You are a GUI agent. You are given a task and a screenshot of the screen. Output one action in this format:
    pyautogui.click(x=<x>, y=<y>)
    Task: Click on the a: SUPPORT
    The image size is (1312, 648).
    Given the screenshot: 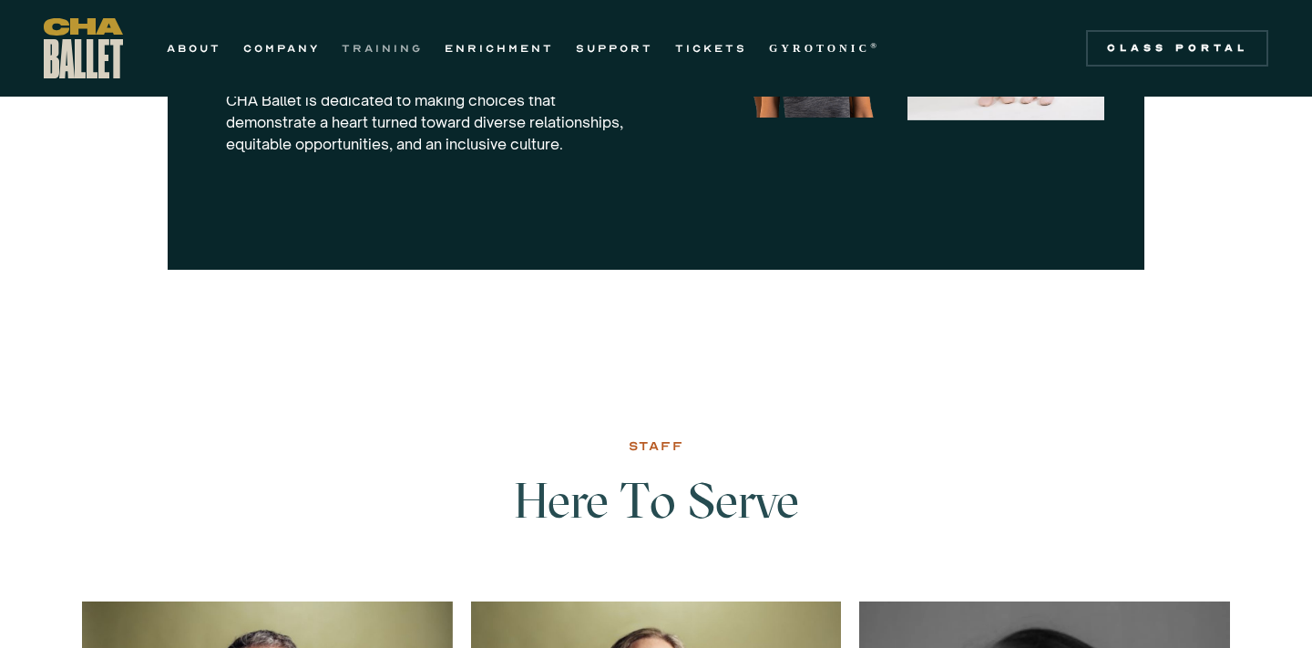 What is the action you would take?
    pyautogui.click(x=614, y=48)
    